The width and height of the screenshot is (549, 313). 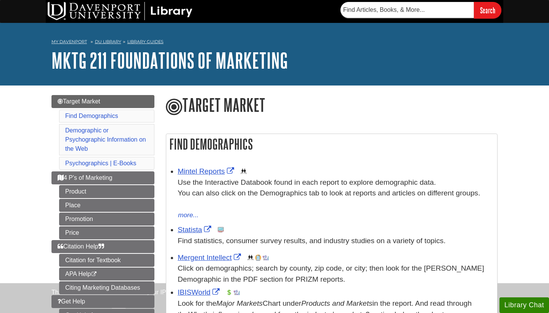 What do you see at coordinates (107, 288) in the screenshot?
I see `a: Citing Marketing Databases` at bounding box center [107, 288].